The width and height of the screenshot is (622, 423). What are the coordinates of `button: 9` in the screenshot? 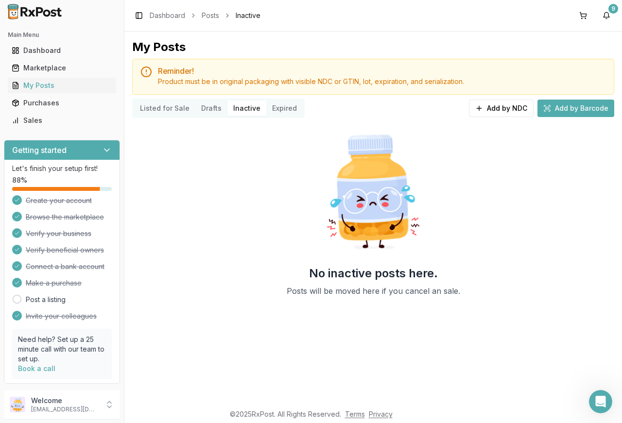 It's located at (606, 16).